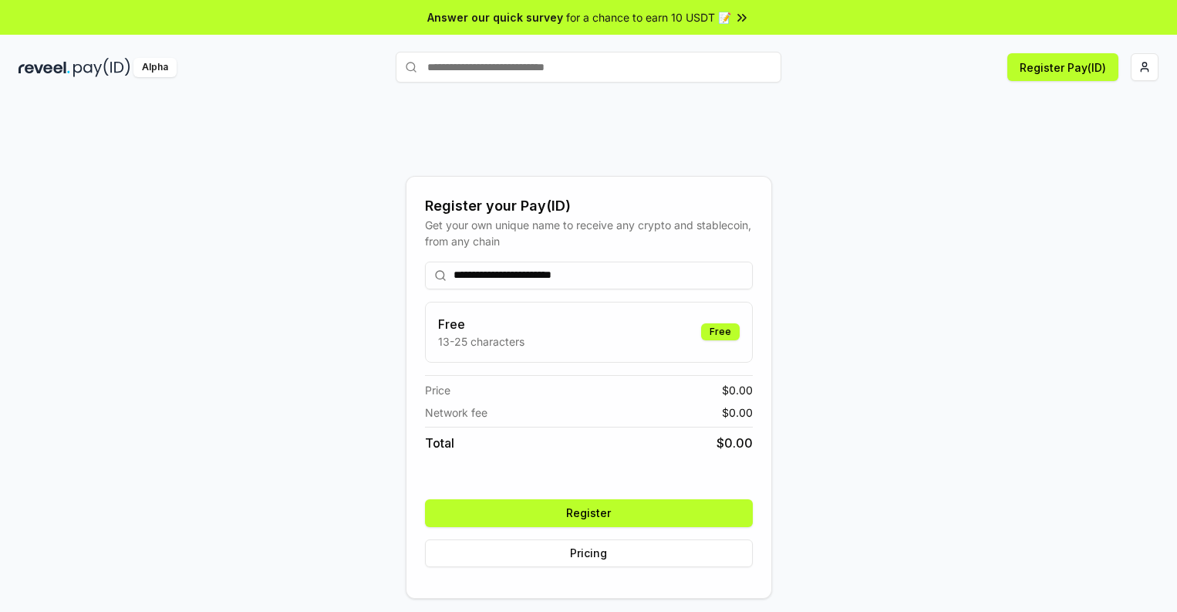 The height and width of the screenshot is (612, 1177). I want to click on img: reveel_dark, so click(44, 67).